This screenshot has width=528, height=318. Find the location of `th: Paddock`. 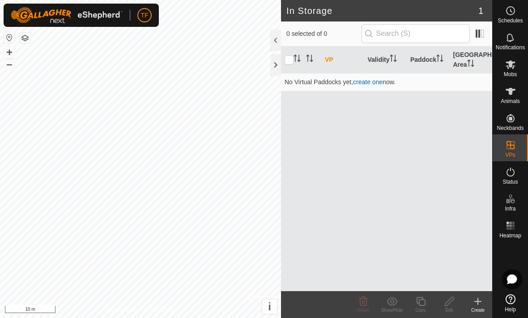

th: Paddock is located at coordinates (428, 60).